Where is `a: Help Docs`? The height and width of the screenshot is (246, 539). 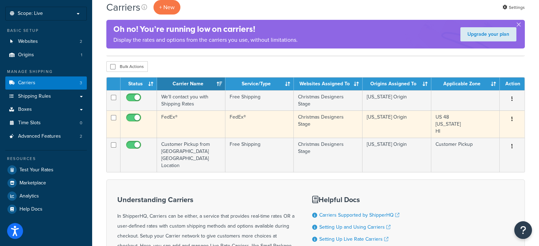
a: Help Docs is located at coordinates (46, 209).